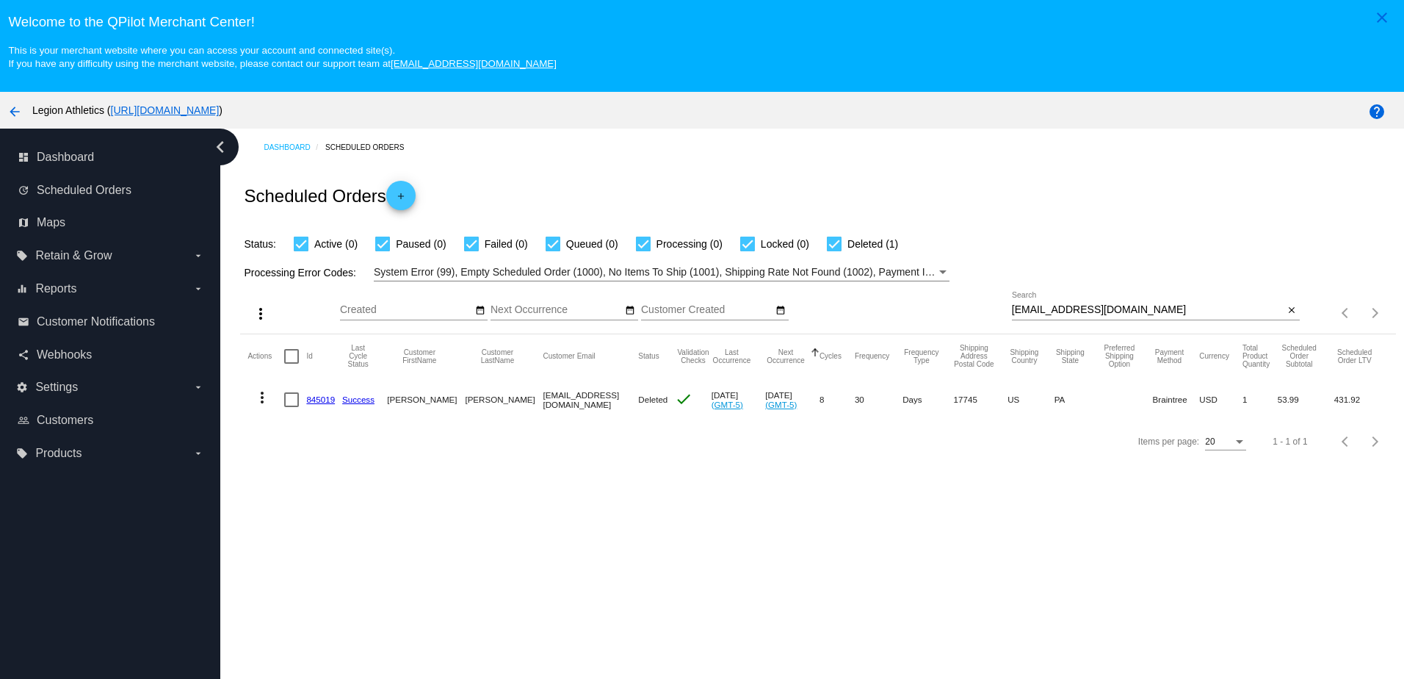 This screenshot has height=679, width=1404. Describe the element at coordinates (15, 112) in the screenshot. I see `mat-icon: arrow_back` at that location.